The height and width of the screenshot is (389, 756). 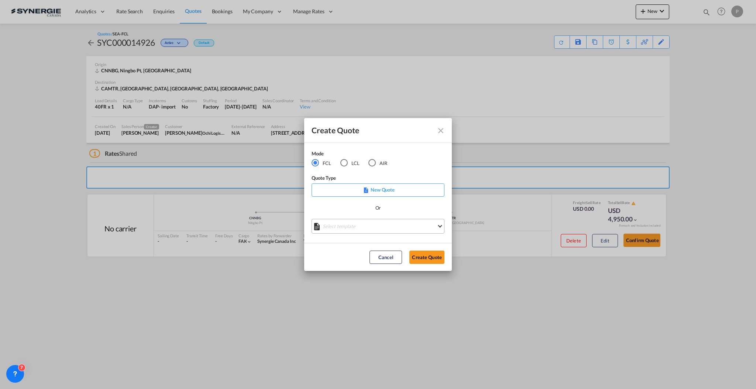 What do you see at coordinates (441, 131) in the screenshot?
I see `md-icon: Close dialog` at bounding box center [441, 131].